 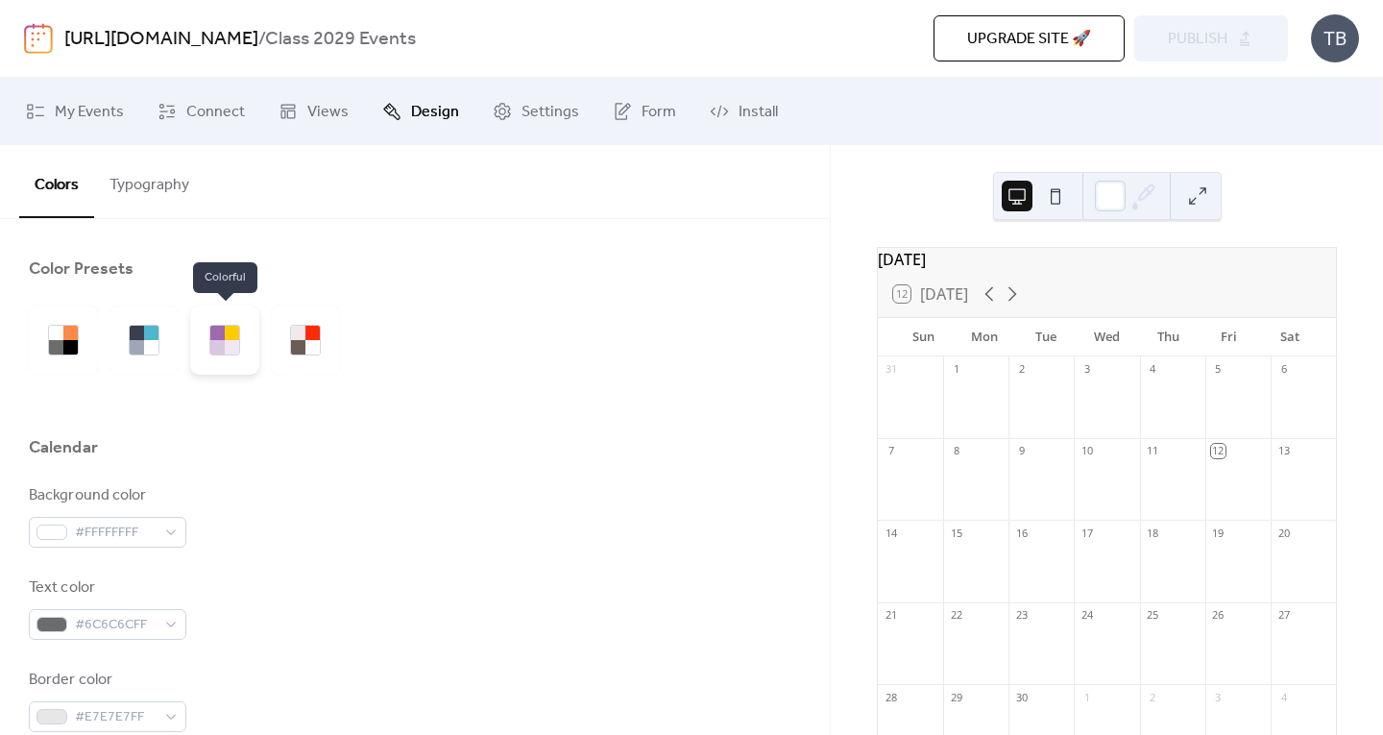 I want to click on div: 22, so click(x=955, y=614).